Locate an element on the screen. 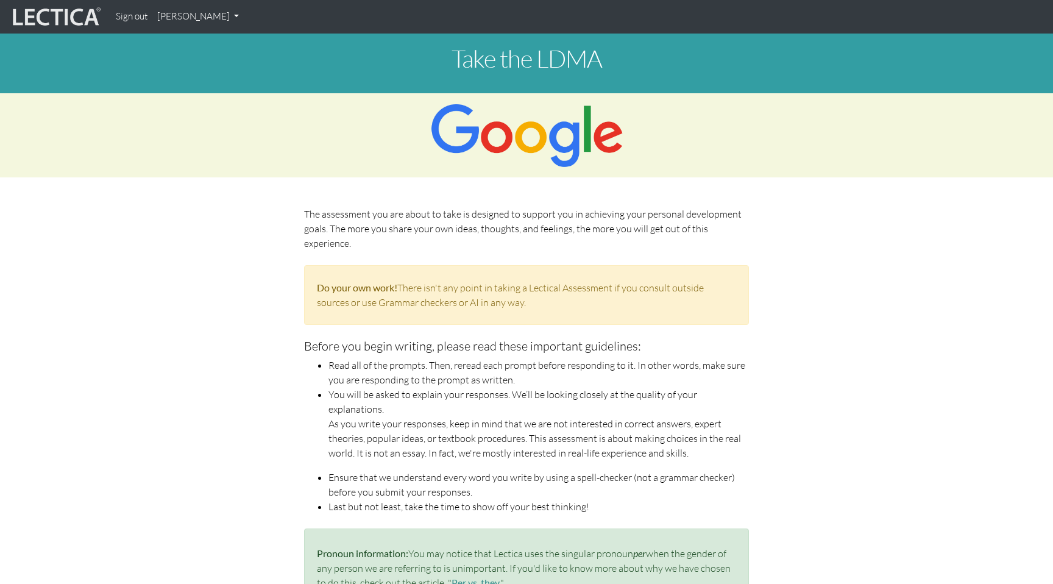  p: As you write your responses, keep in mind that we are not interested in correct answers, expert t... is located at coordinates (539, 438).